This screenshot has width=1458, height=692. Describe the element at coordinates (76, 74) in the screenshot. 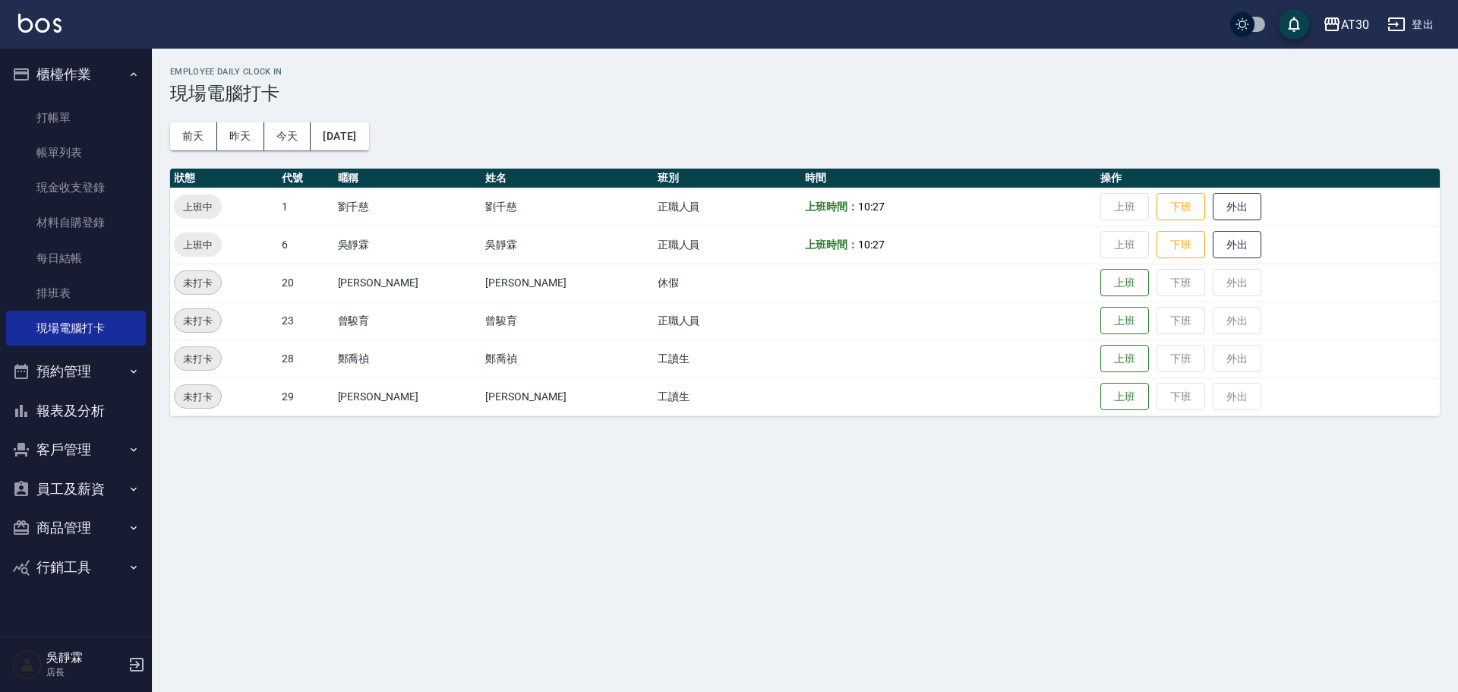

I see `button: 櫃檯作業` at that location.